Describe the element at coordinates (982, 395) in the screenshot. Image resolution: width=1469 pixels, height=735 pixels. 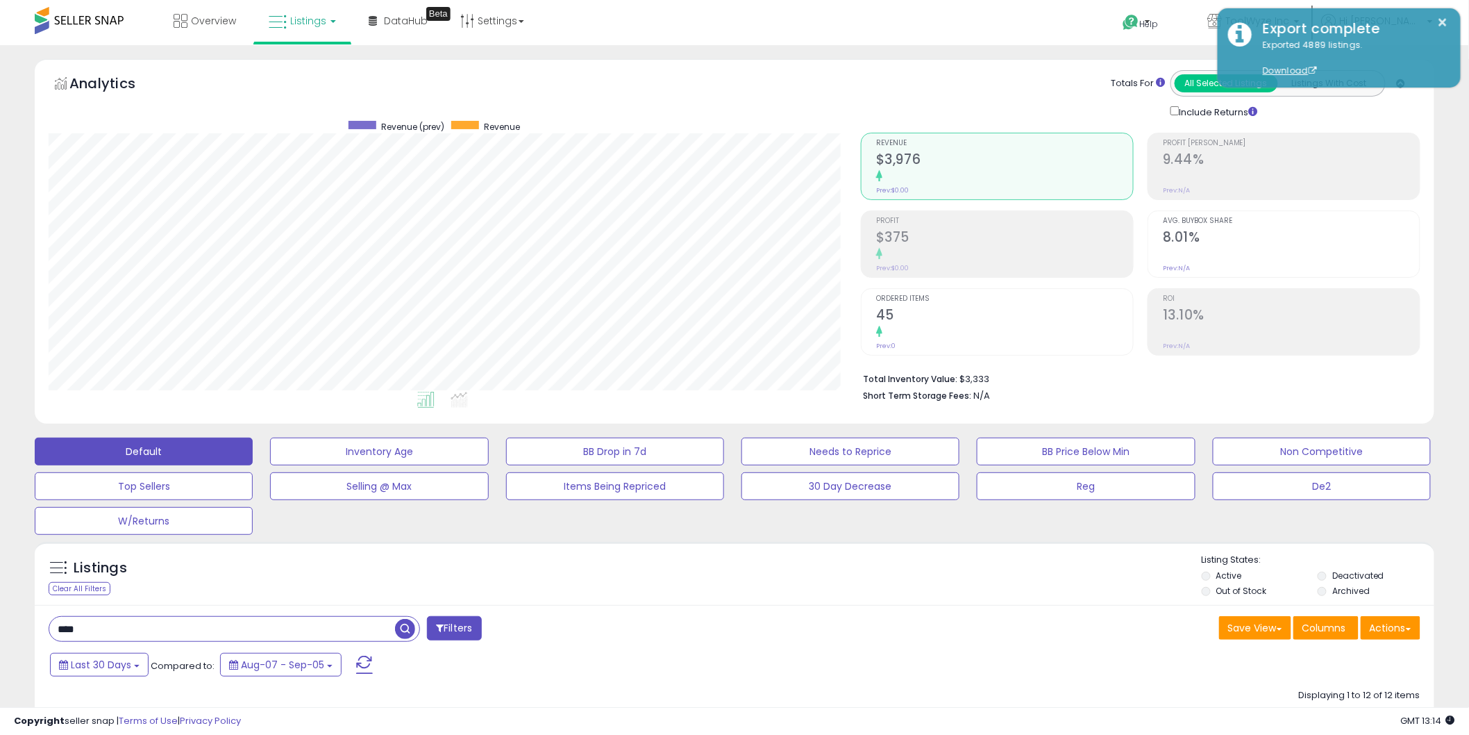
I see `span: N/A` at that location.